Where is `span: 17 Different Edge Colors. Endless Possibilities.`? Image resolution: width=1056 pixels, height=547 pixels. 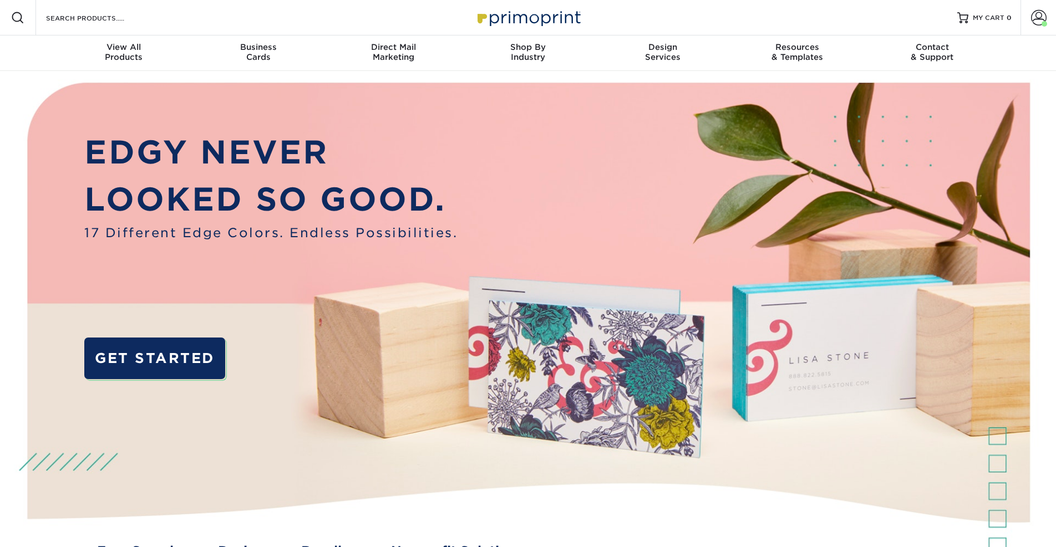 span: 17 Different Edge Colors. Endless Possibilities. is located at coordinates (271, 233).